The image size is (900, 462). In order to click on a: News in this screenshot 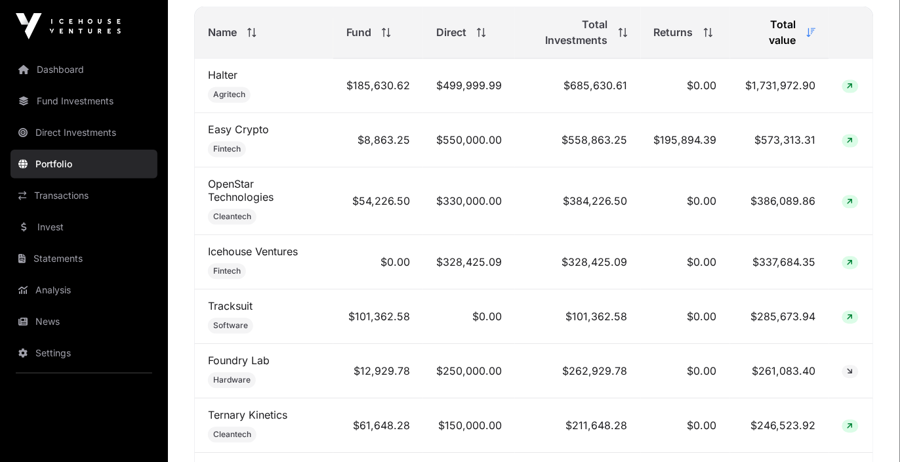, I will do `click(84, 321)`.